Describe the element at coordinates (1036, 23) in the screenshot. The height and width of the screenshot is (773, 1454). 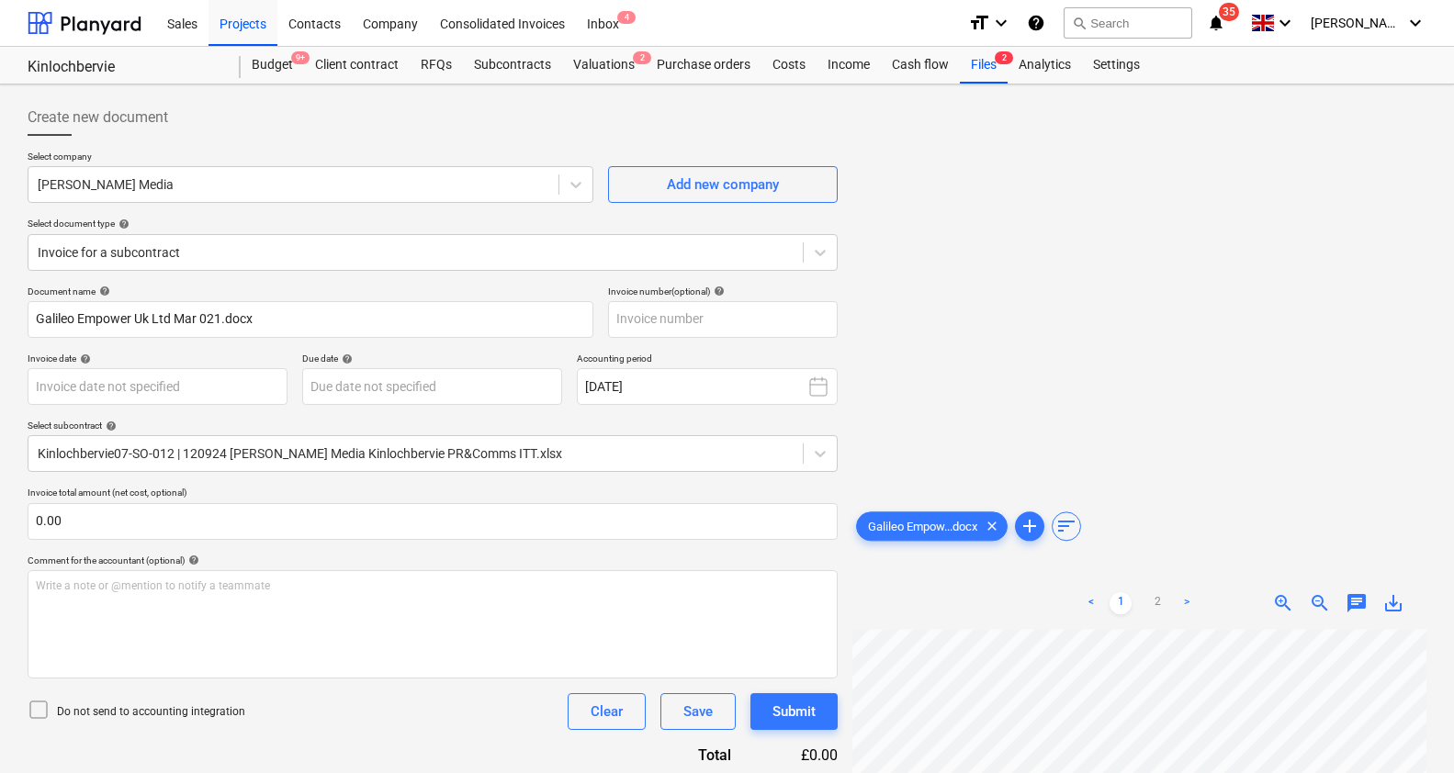
I see `i: Knowledge base` at that location.